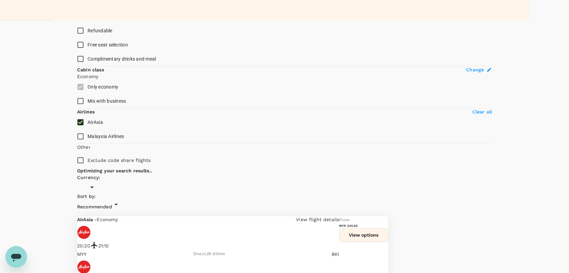  I want to click on p: MYY, so click(82, 254).